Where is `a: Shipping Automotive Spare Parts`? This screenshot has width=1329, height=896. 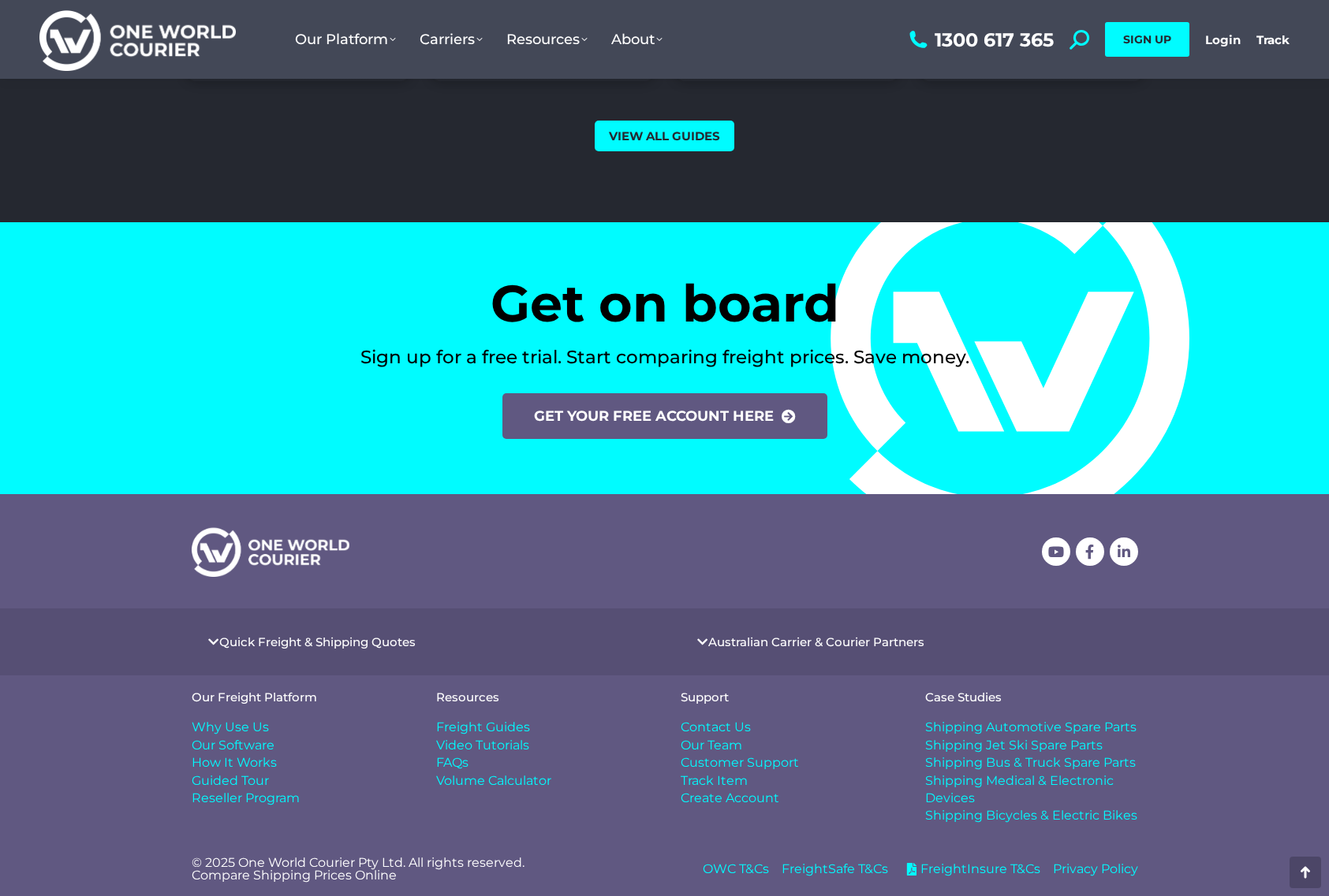
a: Shipping Automotive Spare Parts is located at coordinates (1031, 728).